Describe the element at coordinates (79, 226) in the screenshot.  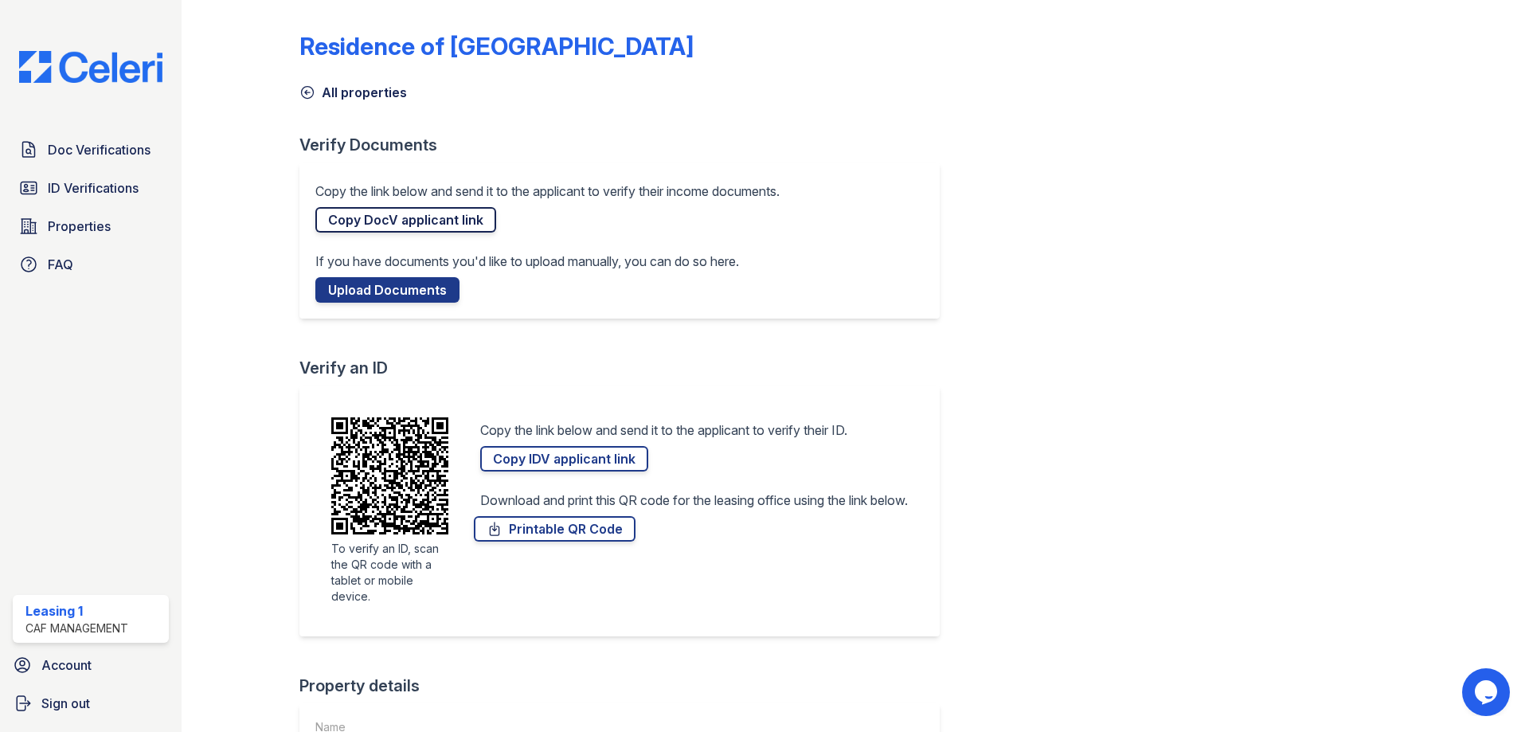
I see `span: Properties` at that location.